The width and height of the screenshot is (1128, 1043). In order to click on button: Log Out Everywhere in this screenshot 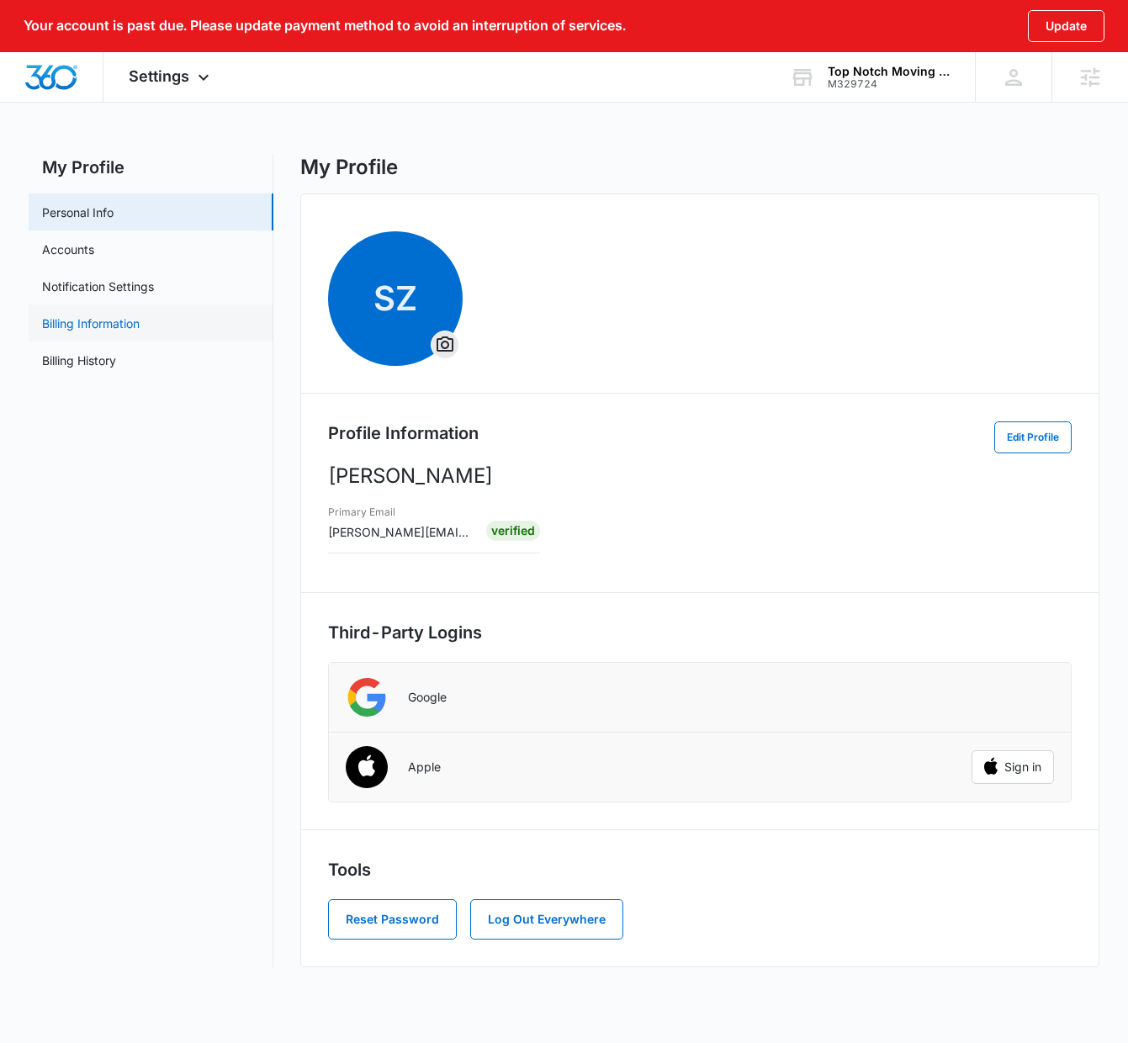, I will do `click(547, 919)`.